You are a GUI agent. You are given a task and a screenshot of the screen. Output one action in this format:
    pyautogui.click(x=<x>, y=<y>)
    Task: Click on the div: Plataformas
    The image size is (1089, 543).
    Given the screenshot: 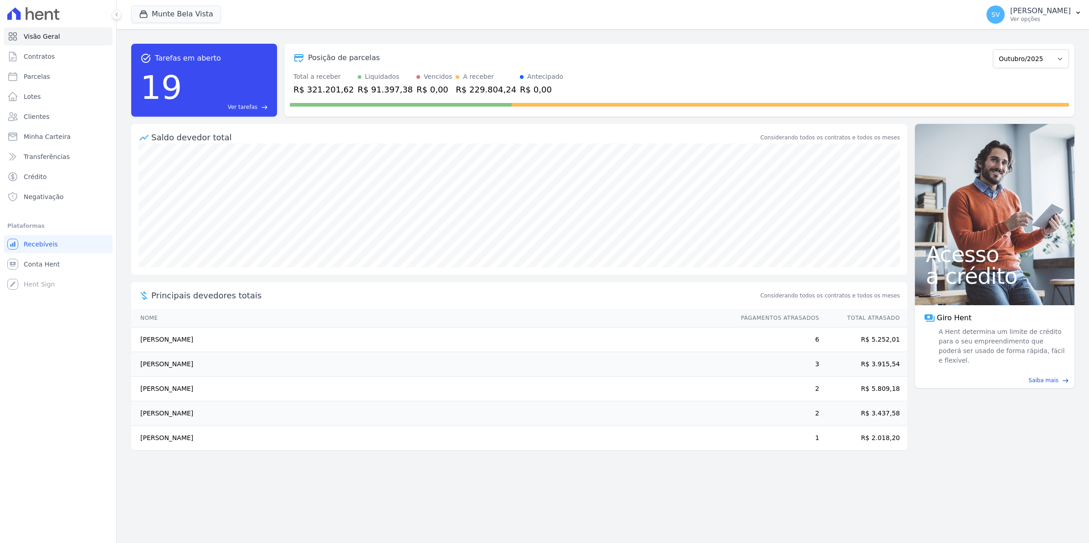 What is the action you would take?
    pyautogui.click(x=58, y=226)
    